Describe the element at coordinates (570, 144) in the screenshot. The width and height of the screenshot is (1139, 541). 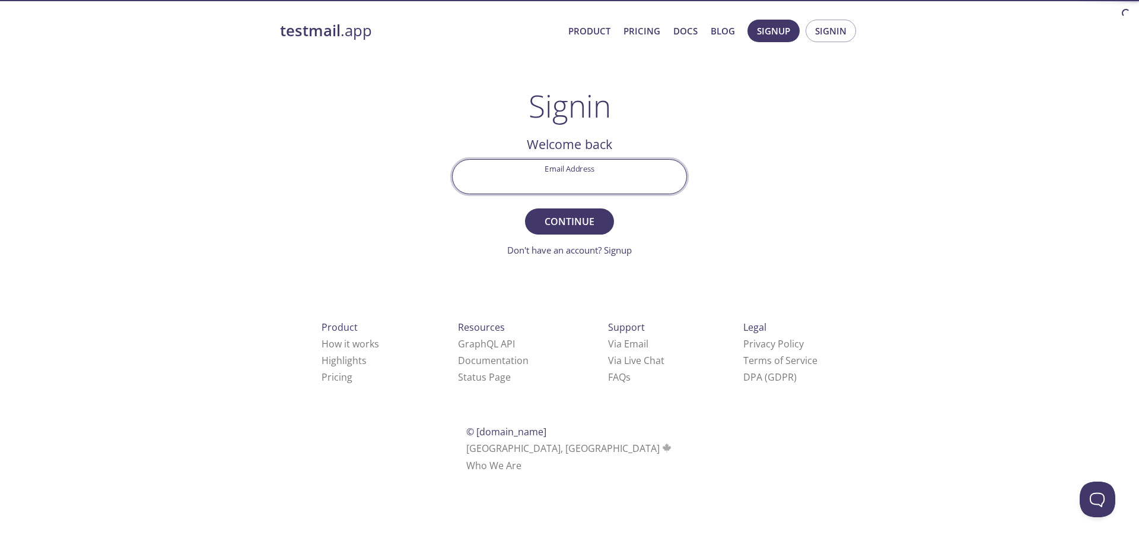
I see `h2: Welcome back` at that location.